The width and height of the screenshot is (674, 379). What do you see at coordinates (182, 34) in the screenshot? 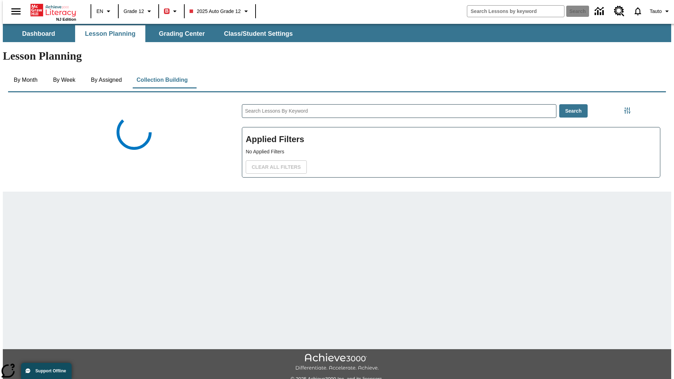
I see `button: Grading Center` at bounding box center [182, 34].